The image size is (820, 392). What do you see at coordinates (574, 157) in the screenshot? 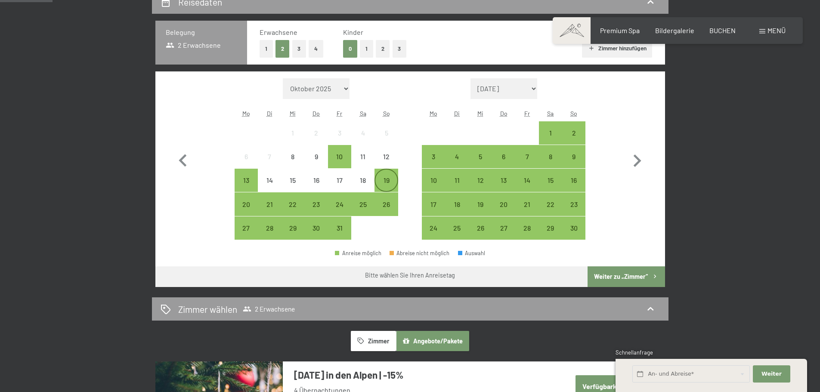
I see `div: Sun Nov 09 2025` at bounding box center [574, 157].